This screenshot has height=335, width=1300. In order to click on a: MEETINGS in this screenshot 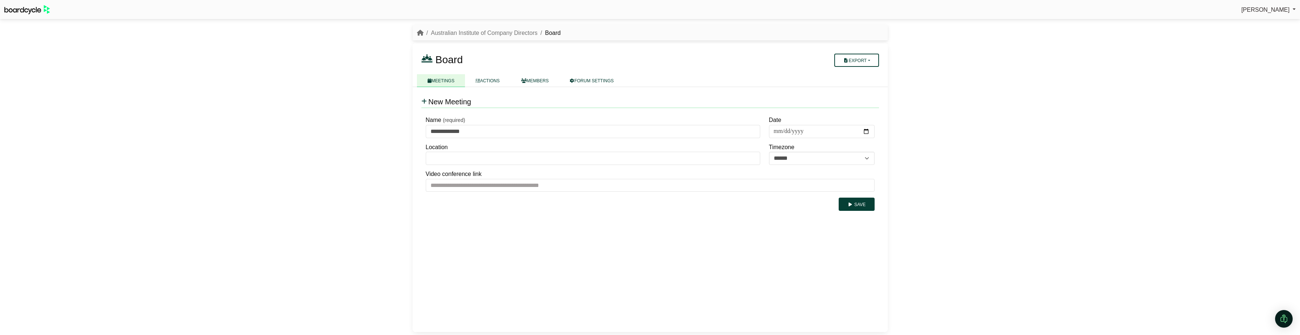, I will do `click(441, 80)`.